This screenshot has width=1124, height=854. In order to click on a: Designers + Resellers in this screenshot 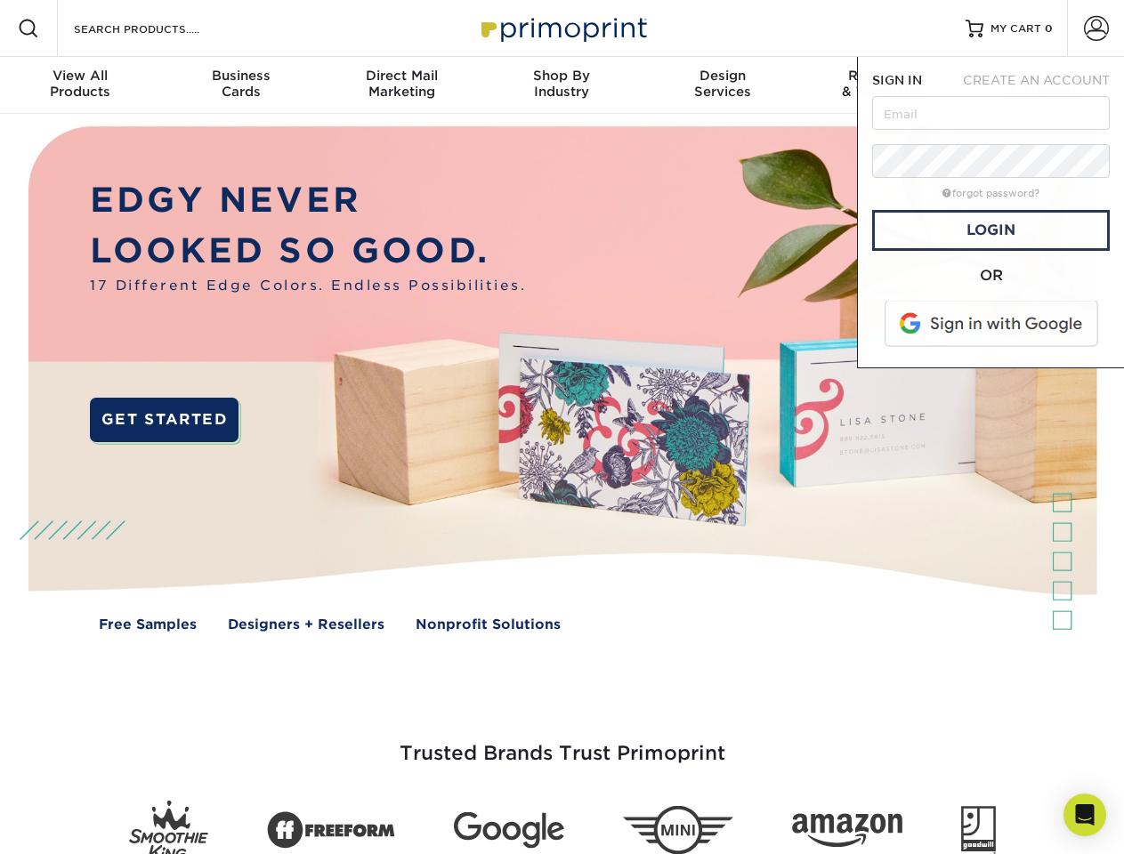, I will do `click(306, 625)`.